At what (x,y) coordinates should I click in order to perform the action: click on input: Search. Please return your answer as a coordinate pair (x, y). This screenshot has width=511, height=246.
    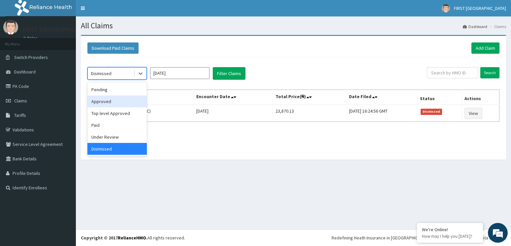
    Looking at the image, I should click on (490, 73).